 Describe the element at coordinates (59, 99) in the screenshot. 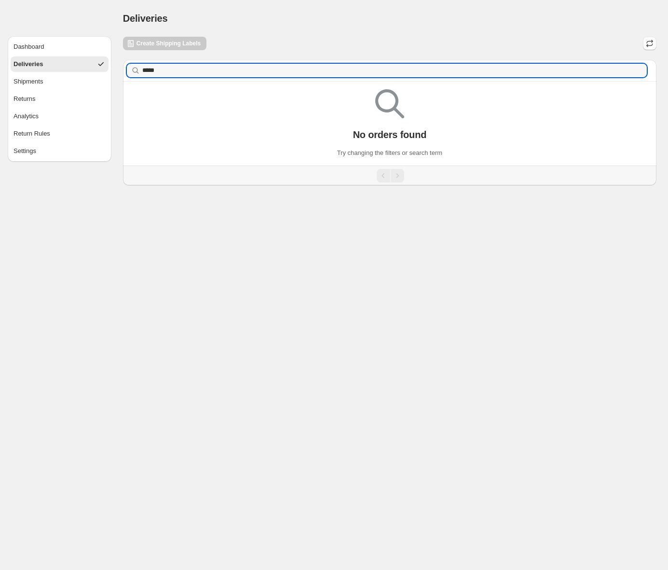

I see `button: Returns` at that location.